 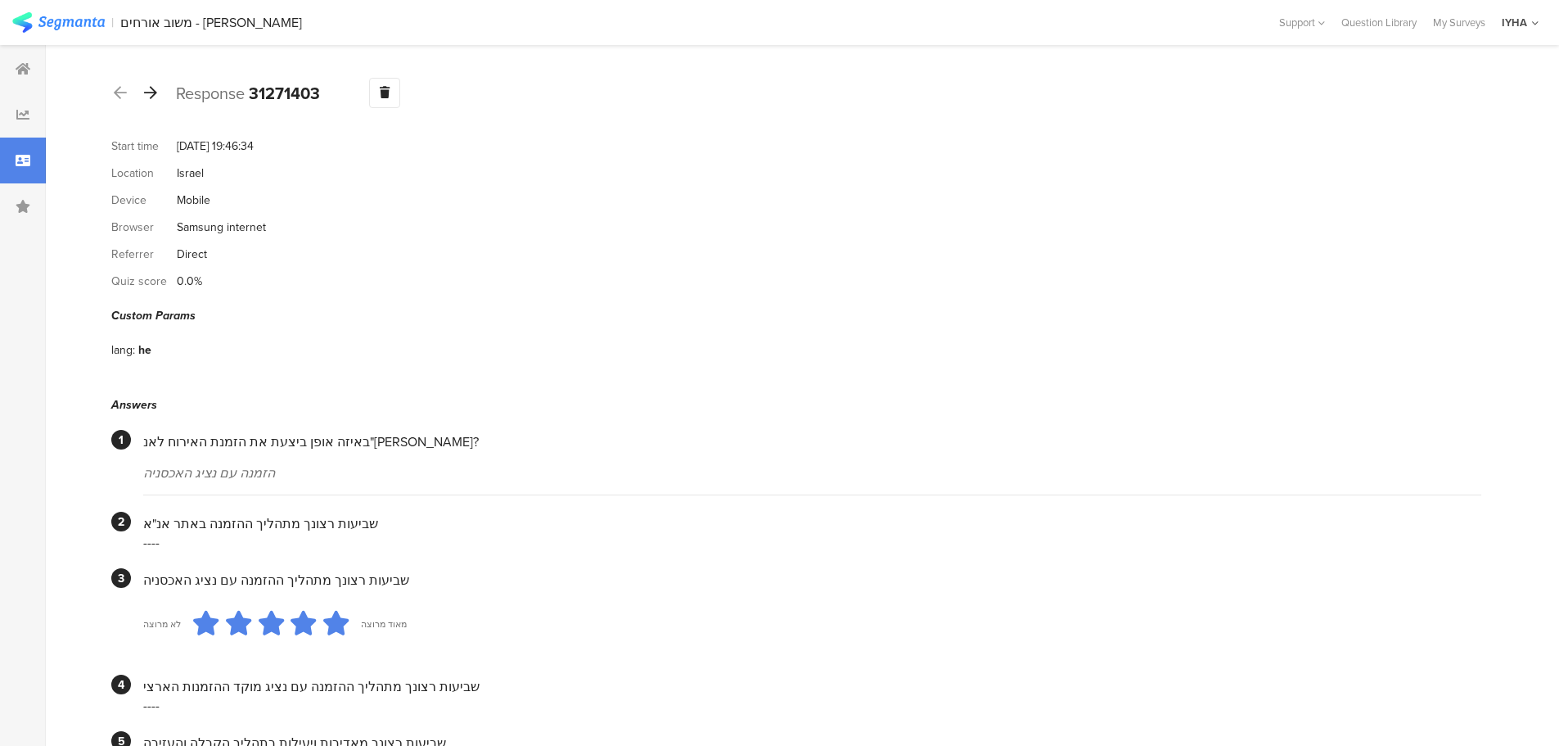 I want to click on div: 0.0%, so click(x=189, y=281).